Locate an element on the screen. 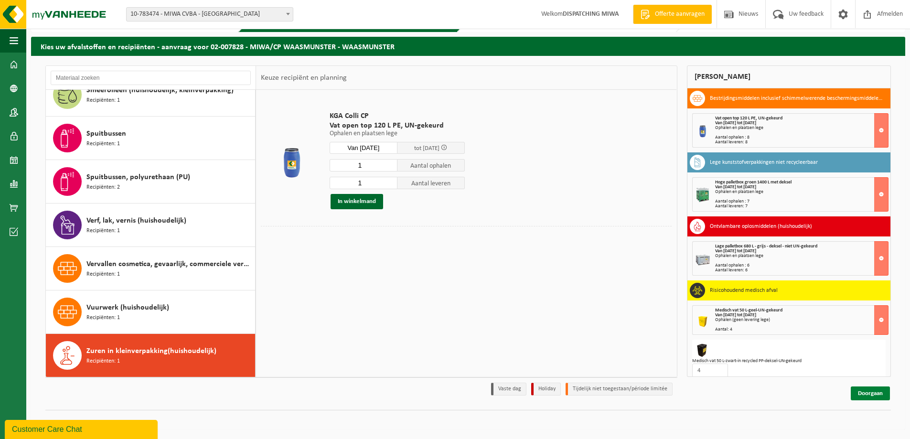 This screenshot has width=910, height=439. div: Aantal leveren: 6 is located at coordinates (802, 270).